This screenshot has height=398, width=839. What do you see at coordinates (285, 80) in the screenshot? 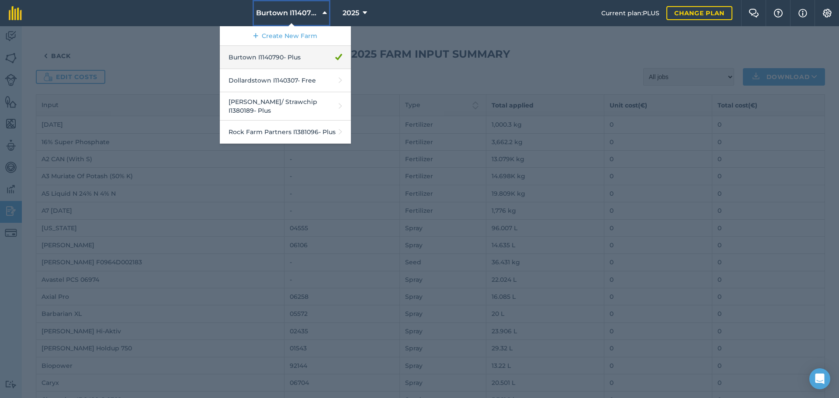
I see `a: Dollardstown I1140307- Free` at bounding box center [285, 80].